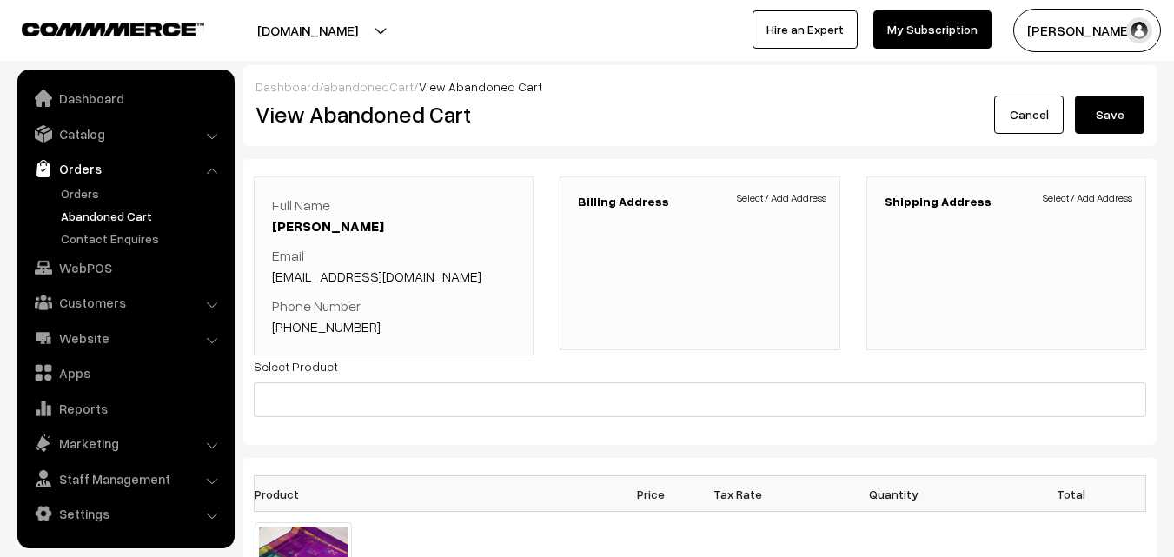  Describe the element at coordinates (1110, 115) in the screenshot. I see `button: Save` at that location.